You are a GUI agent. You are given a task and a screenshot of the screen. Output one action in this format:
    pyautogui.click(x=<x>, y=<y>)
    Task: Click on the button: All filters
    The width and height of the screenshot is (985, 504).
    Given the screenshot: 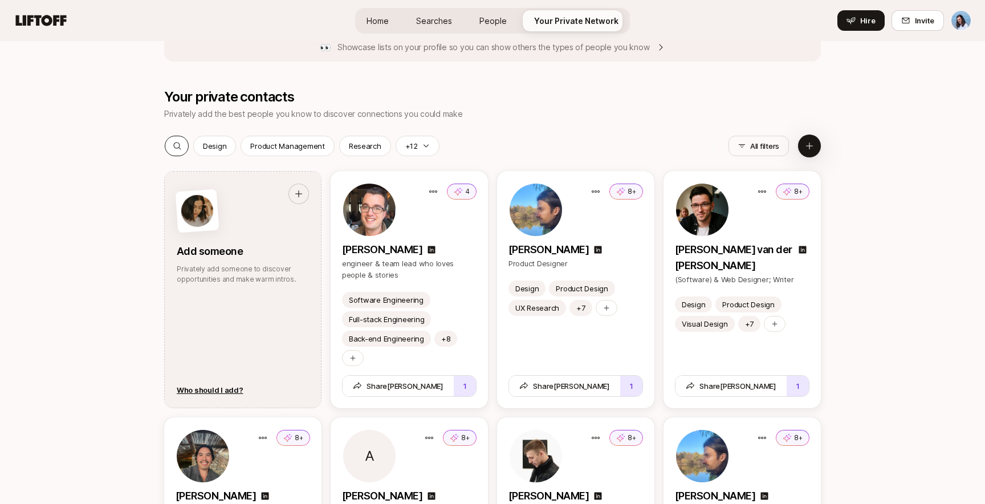 What is the action you would take?
    pyautogui.click(x=759, y=146)
    